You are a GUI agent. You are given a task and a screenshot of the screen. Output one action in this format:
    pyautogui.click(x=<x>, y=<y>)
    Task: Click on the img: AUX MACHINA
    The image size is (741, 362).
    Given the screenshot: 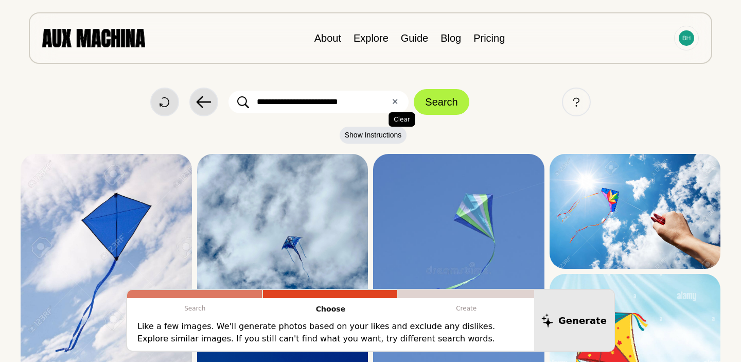 What is the action you would take?
    pyautogui.click(x=94, y=38)
    